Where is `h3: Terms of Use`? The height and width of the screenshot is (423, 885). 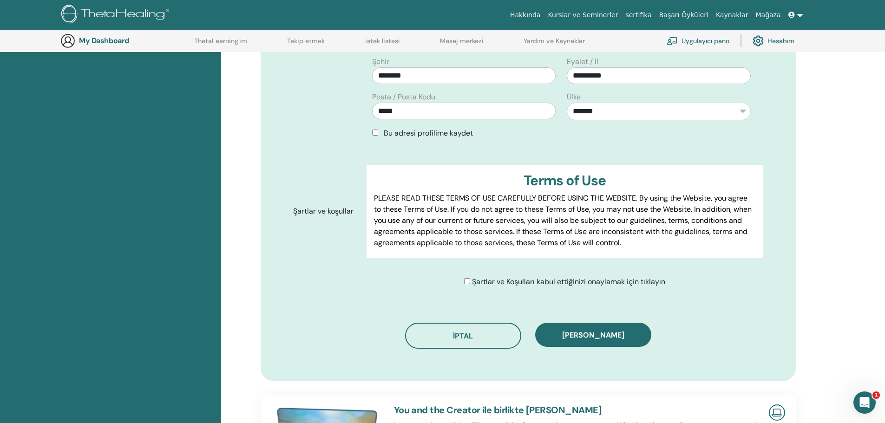 h3: Terms of Use is located at coordinates (565, 181).